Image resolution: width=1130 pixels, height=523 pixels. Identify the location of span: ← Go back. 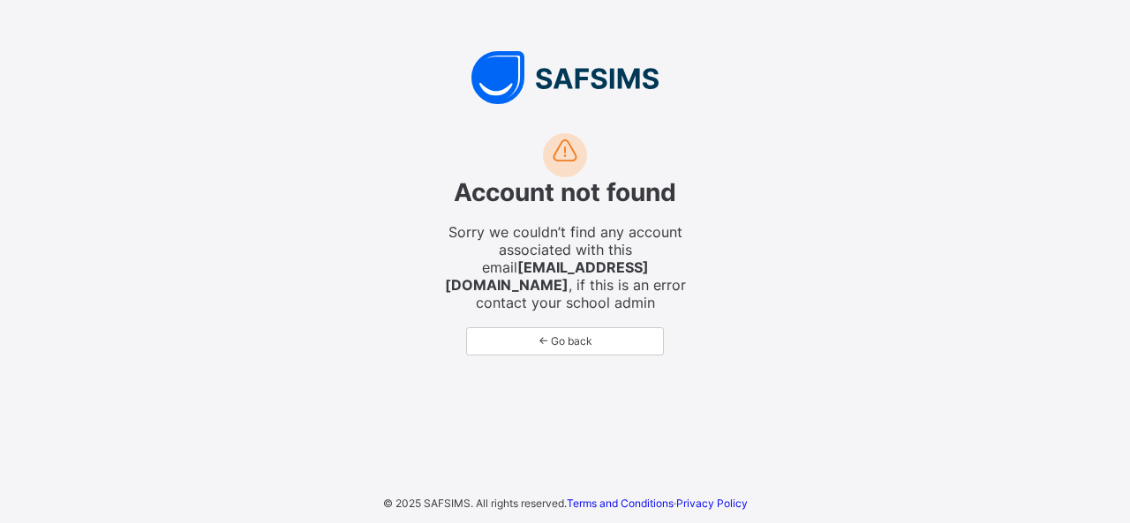
(565, 341).